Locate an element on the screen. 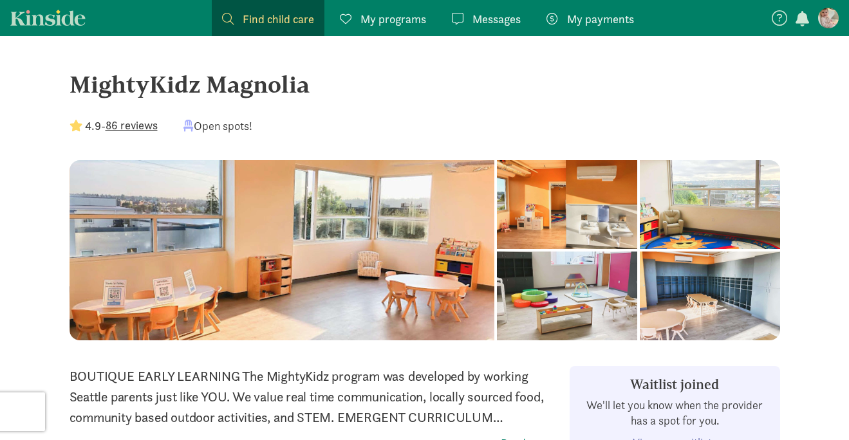 Image resolution: width=849 pixels, height=440 pixels. a: Kinside is located at coordinates (48, 17).